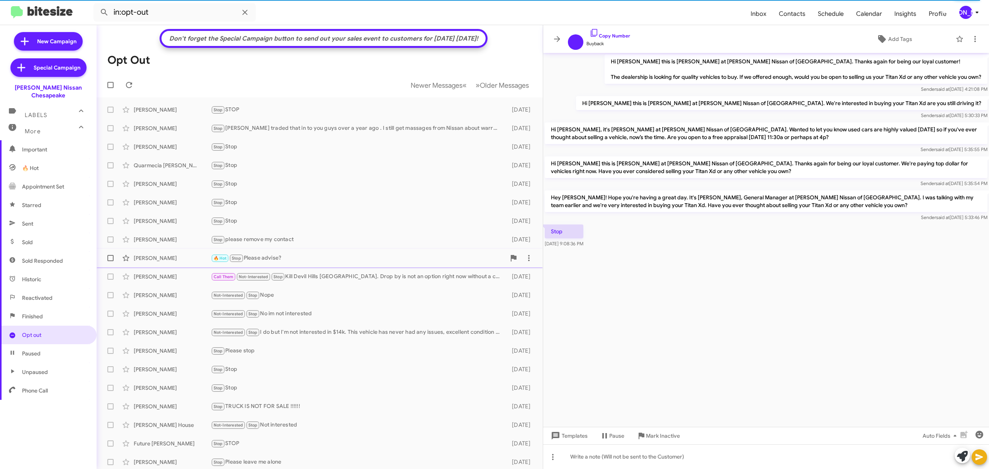 The width and height of the screenshot is (989, 469). Describe the element at coordinates (937, 14) in the screenshot. I see `span: Profile` at that location.